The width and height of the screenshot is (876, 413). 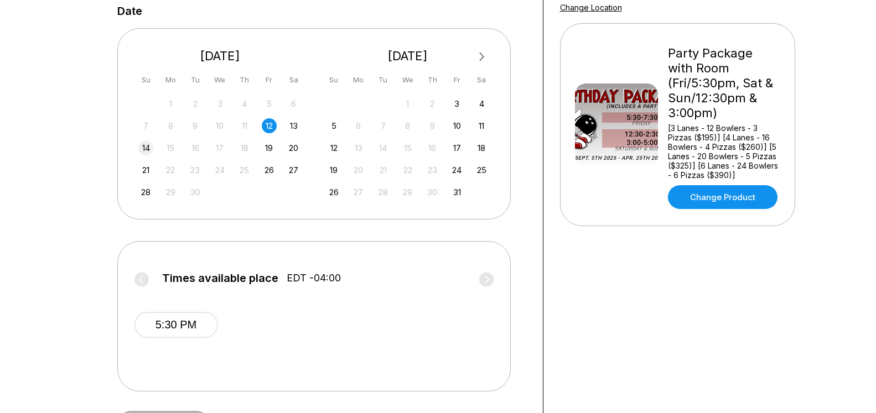 I want to click on div: Not available Monday, September 8th, 2025, so click(x=170, y=126).